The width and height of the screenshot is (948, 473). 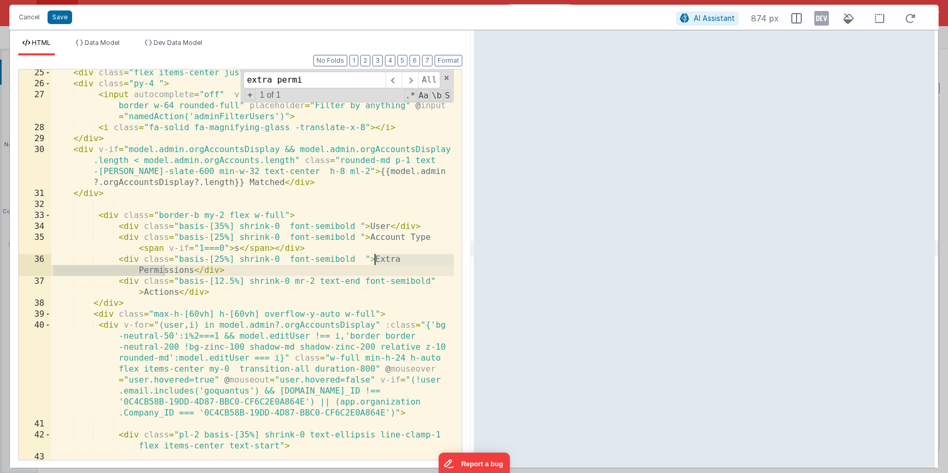 I want to click on button: 3, so click(x=378, y=61).